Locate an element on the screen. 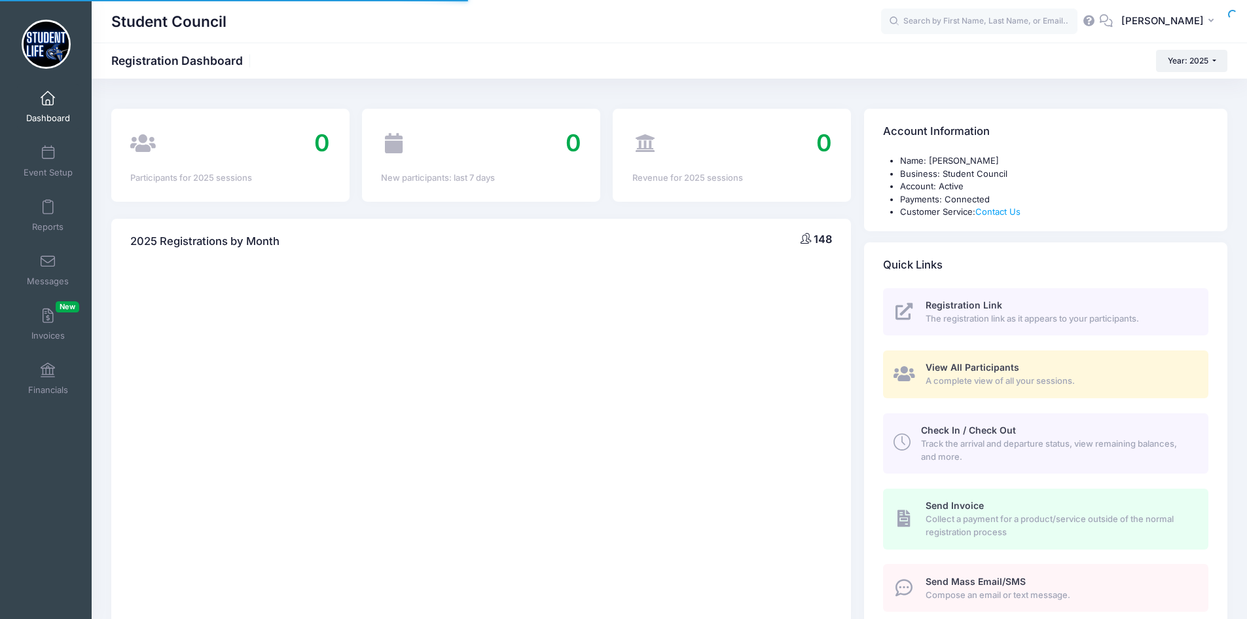 The width and height of the screenshot is (1247, 619). span: Dashboard is located at coordinates (48, 118).